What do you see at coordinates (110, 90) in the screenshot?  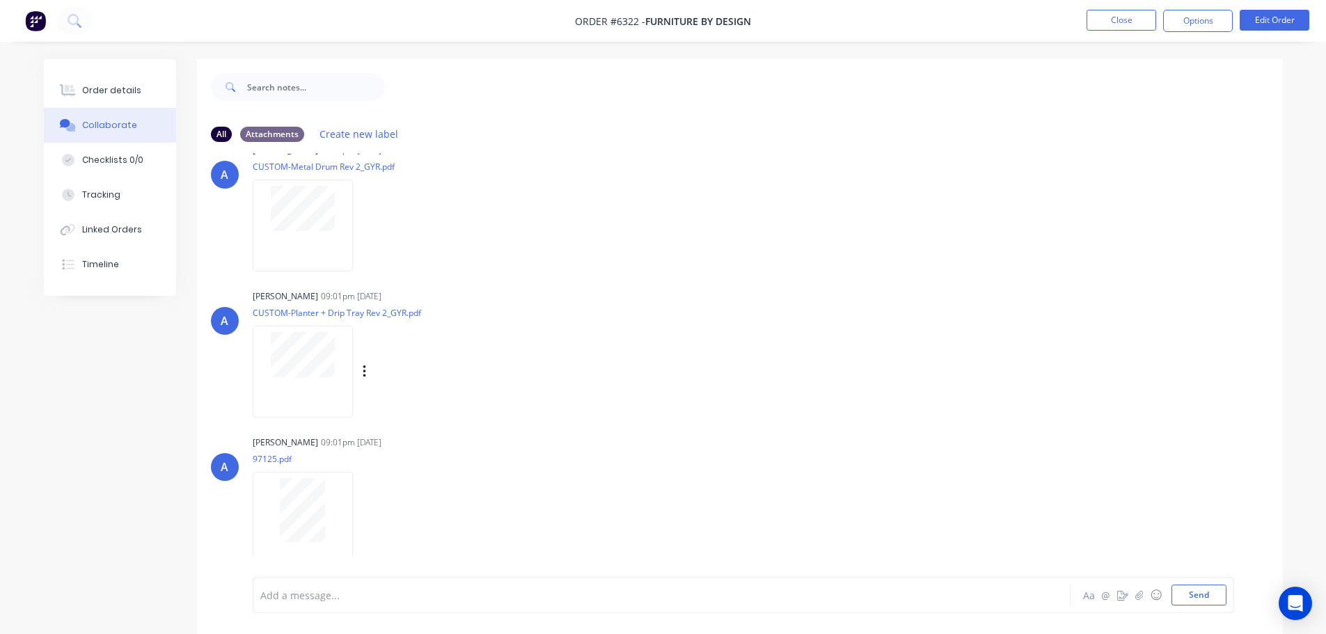 I see `button: Order details` at bounding box center [110, 90].